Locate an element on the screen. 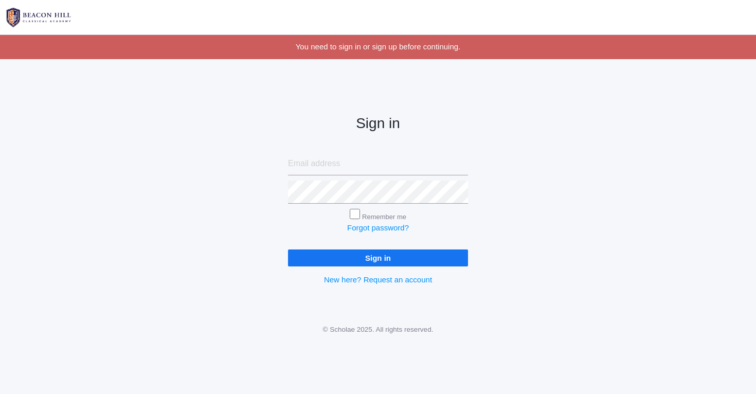 This screenshot has width=756, height=394. a: New here? Request an account is located at coordinates (378, 279).